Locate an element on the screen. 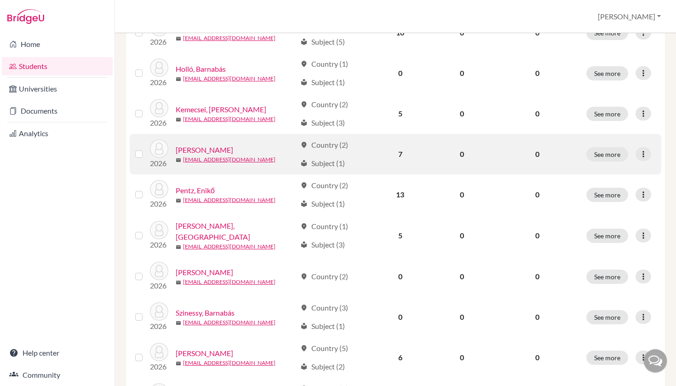 The image size is (676, 386). td: 6 is located at coordinates (400, 357).